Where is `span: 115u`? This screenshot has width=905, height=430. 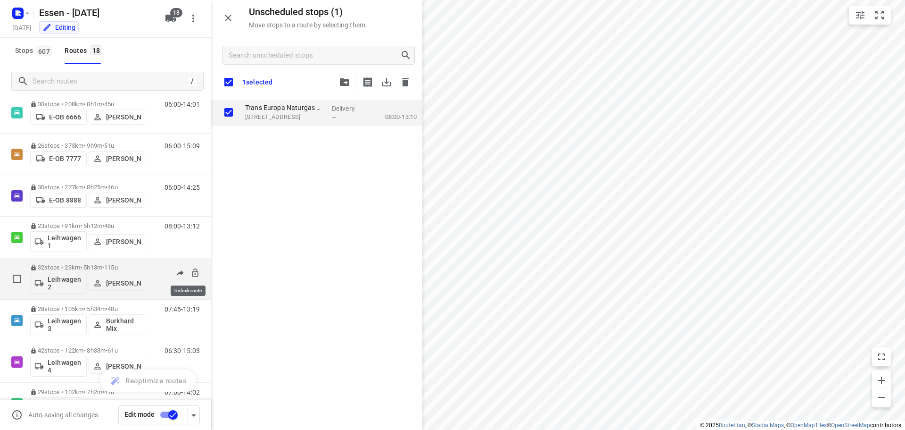
span: 115u is located at coordinates (111, 267).